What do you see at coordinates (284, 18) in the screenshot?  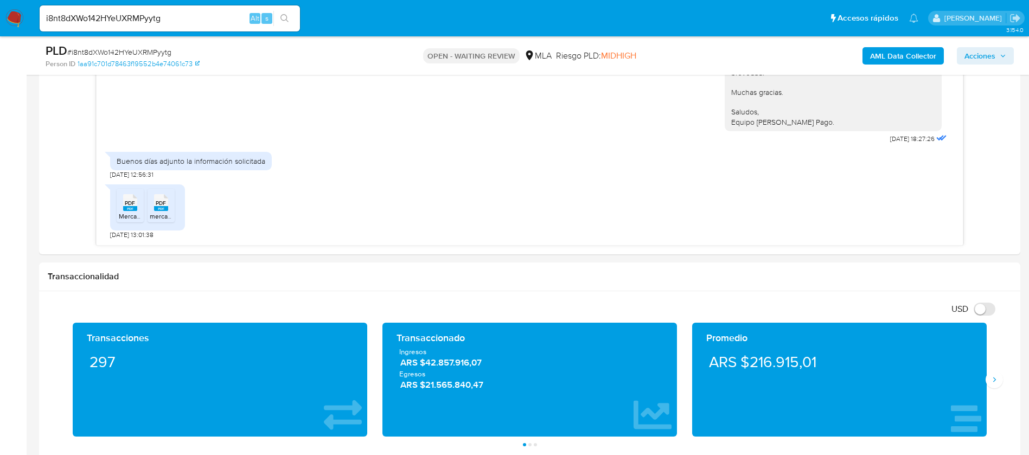 I see `button: search-icon` at bounding box center [284, 18].